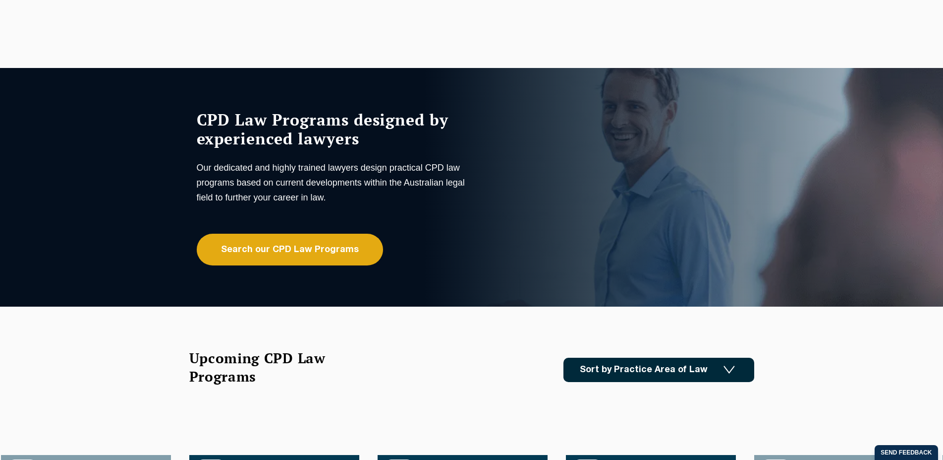  Describe the element at coordinates (333, 182) in the screenshot. I see `p: Our dedicated and highly trained lawyers design practical CPD law programs based on current devel...` at that location.